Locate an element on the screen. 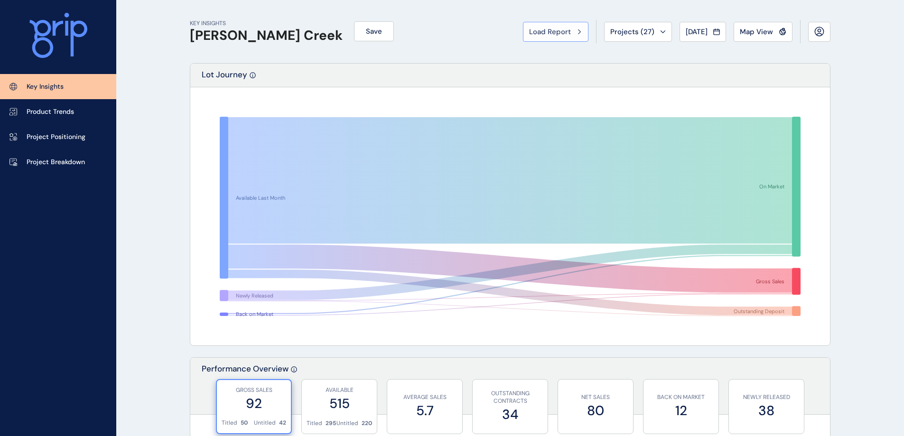 The width and height of the screenshot is (904, 436). button: Save is located at coordinates (374, 31).